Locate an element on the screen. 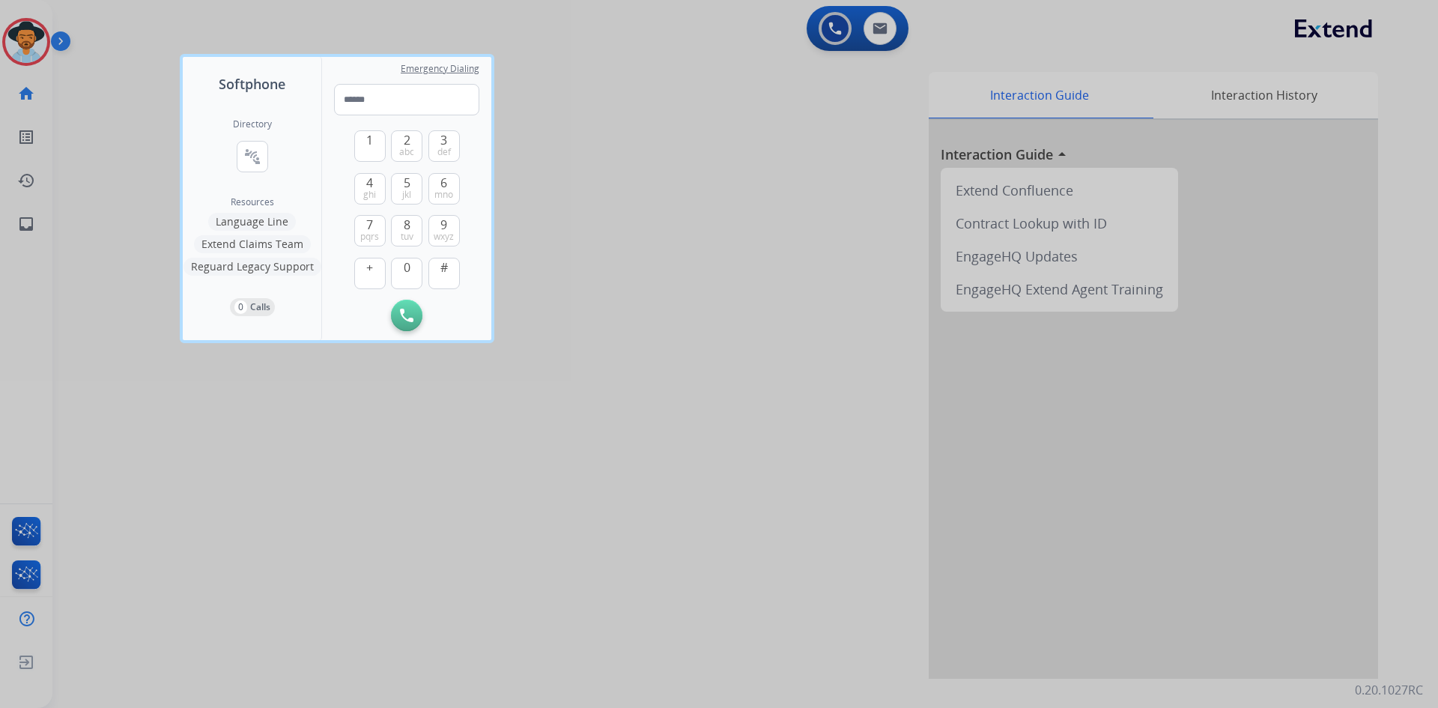  span: 9 is located at coordinates (443, 225).